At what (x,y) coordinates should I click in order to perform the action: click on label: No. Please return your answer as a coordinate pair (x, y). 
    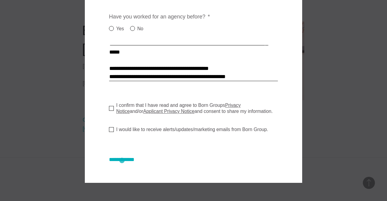
    Looking at the image, I should click on (137, 29).